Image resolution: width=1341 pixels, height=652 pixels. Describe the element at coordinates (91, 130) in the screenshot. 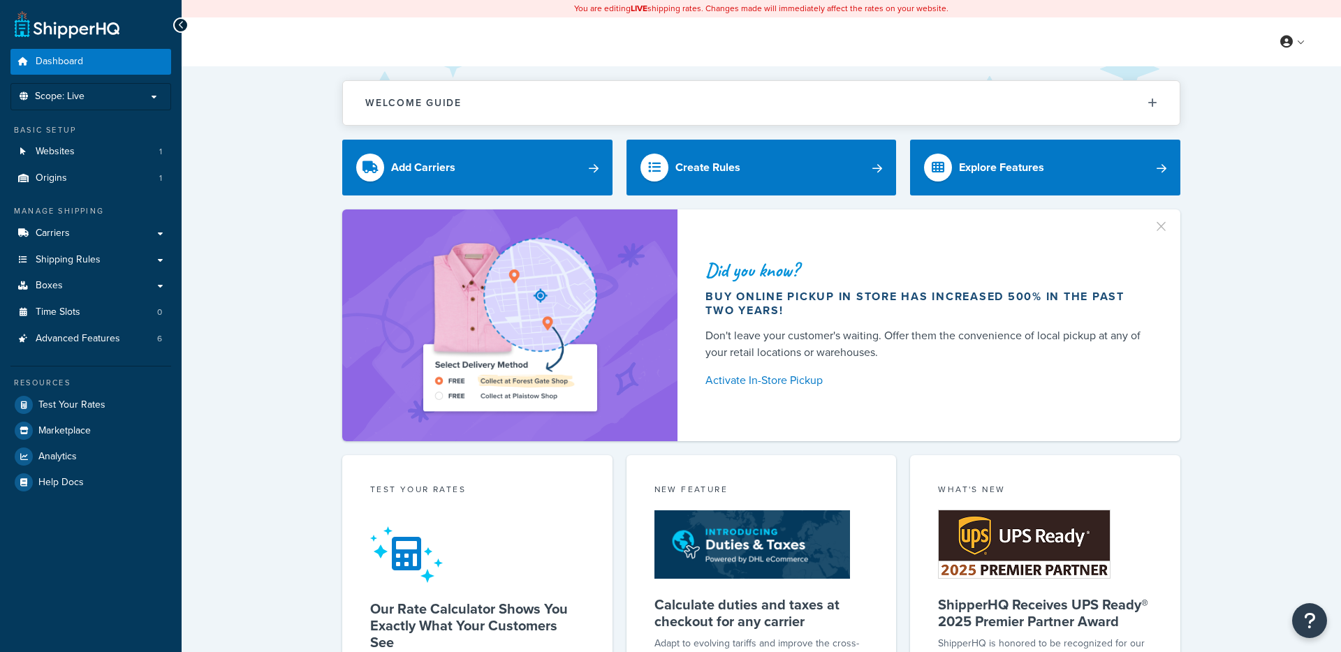

I see `div: Basic Setup` at that location.